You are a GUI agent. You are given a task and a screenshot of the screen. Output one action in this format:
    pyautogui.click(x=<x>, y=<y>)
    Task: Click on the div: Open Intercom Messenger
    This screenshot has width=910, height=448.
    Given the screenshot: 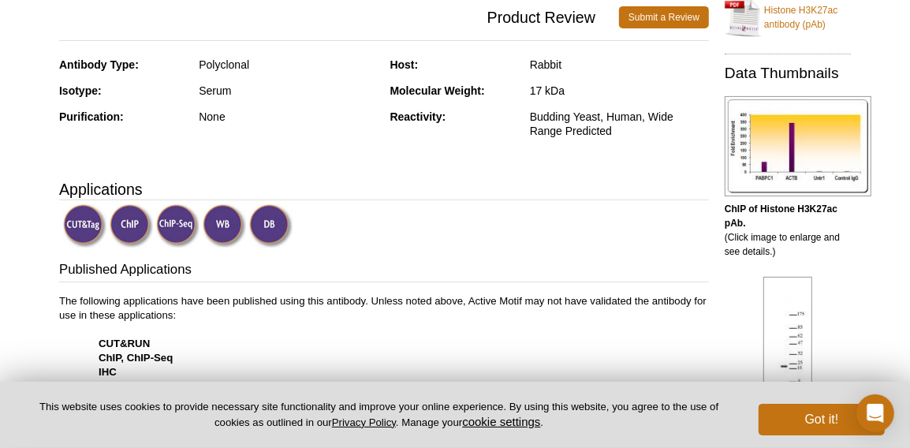 What is the action you would take?
    pyautogui.click(x=875, y=413)
    